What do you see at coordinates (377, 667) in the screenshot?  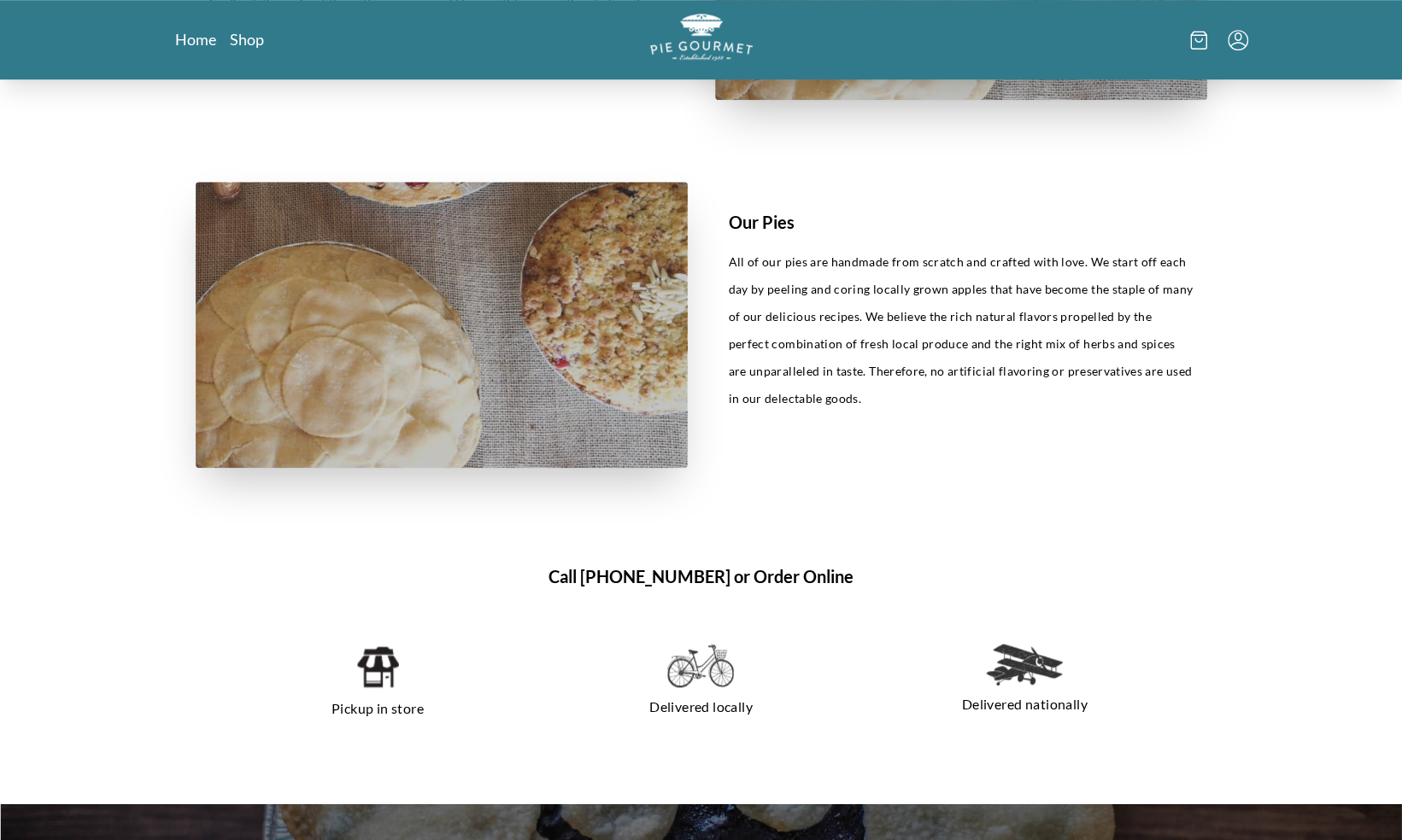 I see `img: pickup in store` at bounding box center [377, 667].